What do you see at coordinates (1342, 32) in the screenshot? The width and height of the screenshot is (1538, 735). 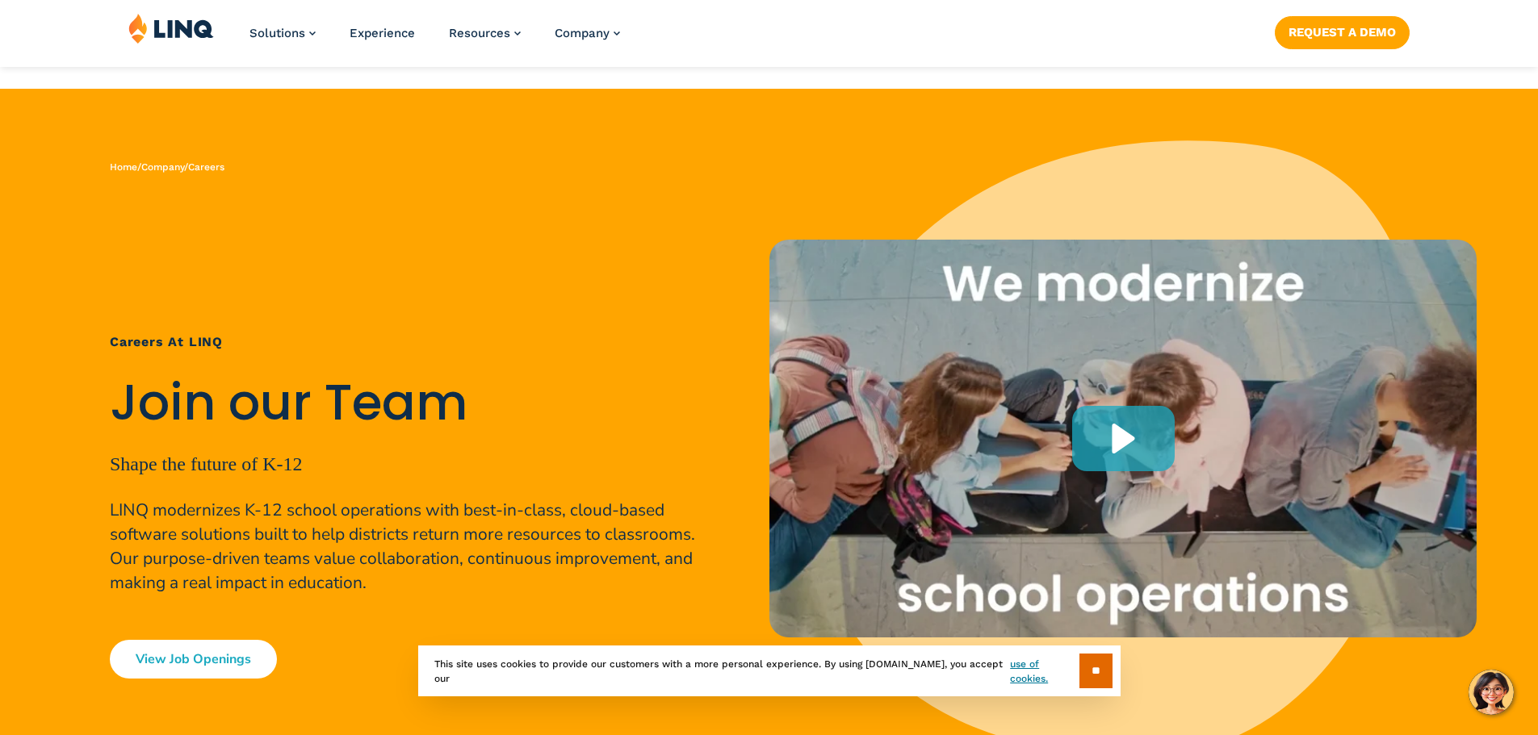 I see `a: Request a Demo` at bounding box center [1342, 32].